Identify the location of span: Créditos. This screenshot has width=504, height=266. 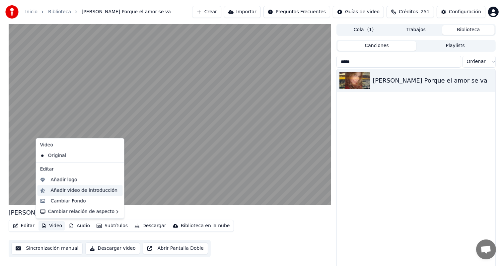
(409, 12).